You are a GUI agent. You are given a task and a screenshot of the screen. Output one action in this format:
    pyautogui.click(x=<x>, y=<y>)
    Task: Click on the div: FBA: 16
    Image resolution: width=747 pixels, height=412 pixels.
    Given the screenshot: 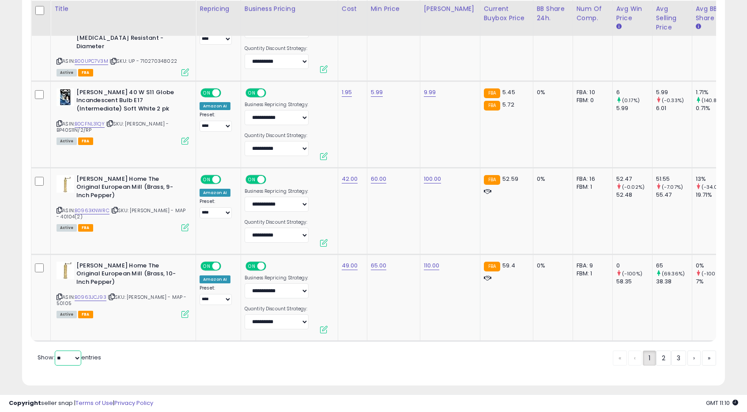 What is the action you would take?
    pyautogui.click(x=591, y=179)
    